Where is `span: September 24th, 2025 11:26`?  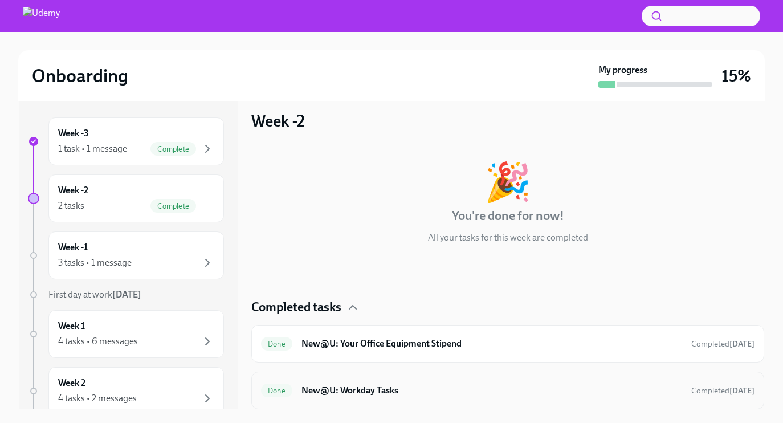
span: September 24th, 2025 11:26 is located at coordinates (722, 390).